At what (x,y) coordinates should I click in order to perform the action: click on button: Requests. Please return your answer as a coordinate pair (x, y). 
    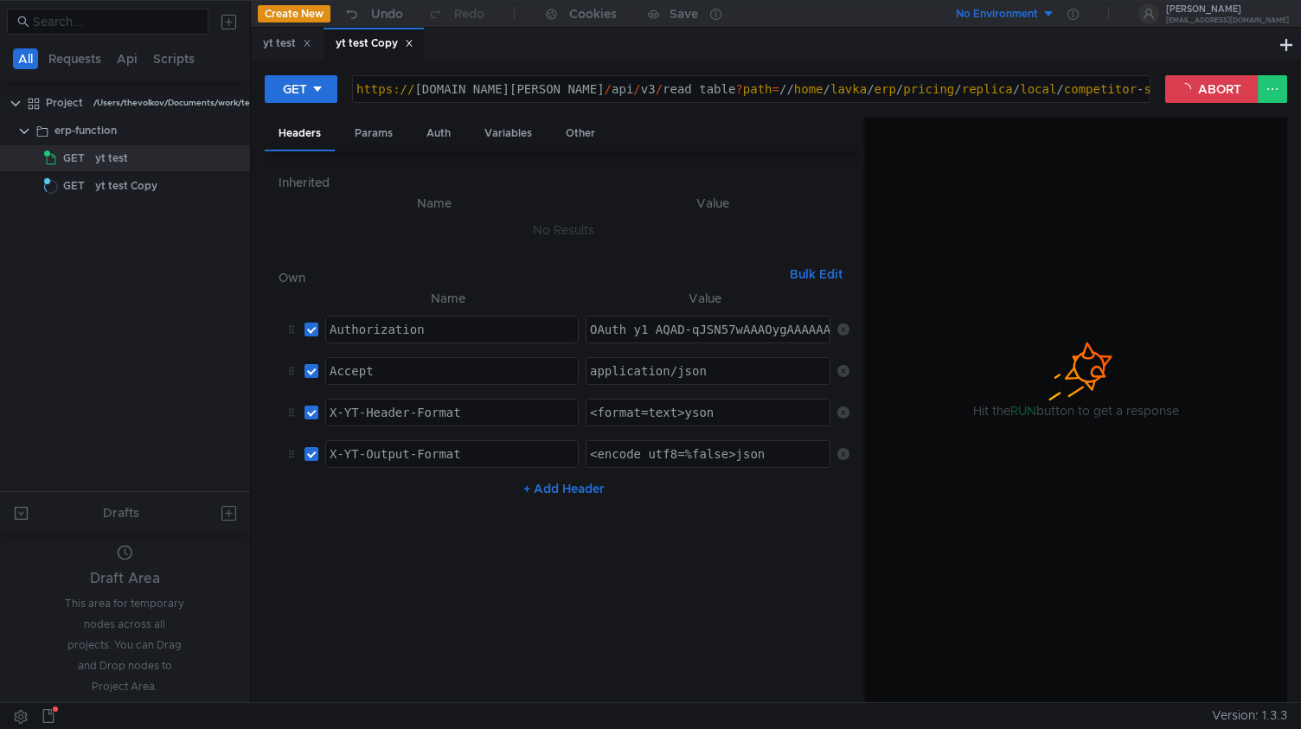
    Looking at the image, I should click on (74, 59).